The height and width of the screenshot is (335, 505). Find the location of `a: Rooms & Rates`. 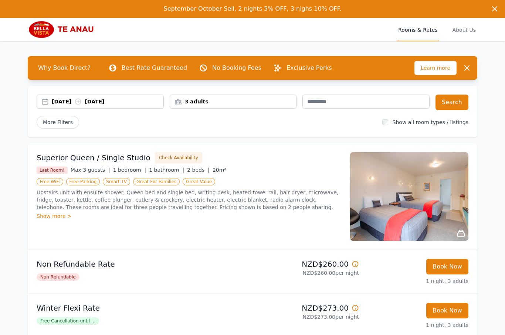

a: Rooms & Rates is located at coordinates (418, 30).